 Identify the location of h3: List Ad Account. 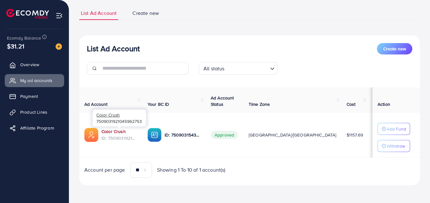
(113, 48).